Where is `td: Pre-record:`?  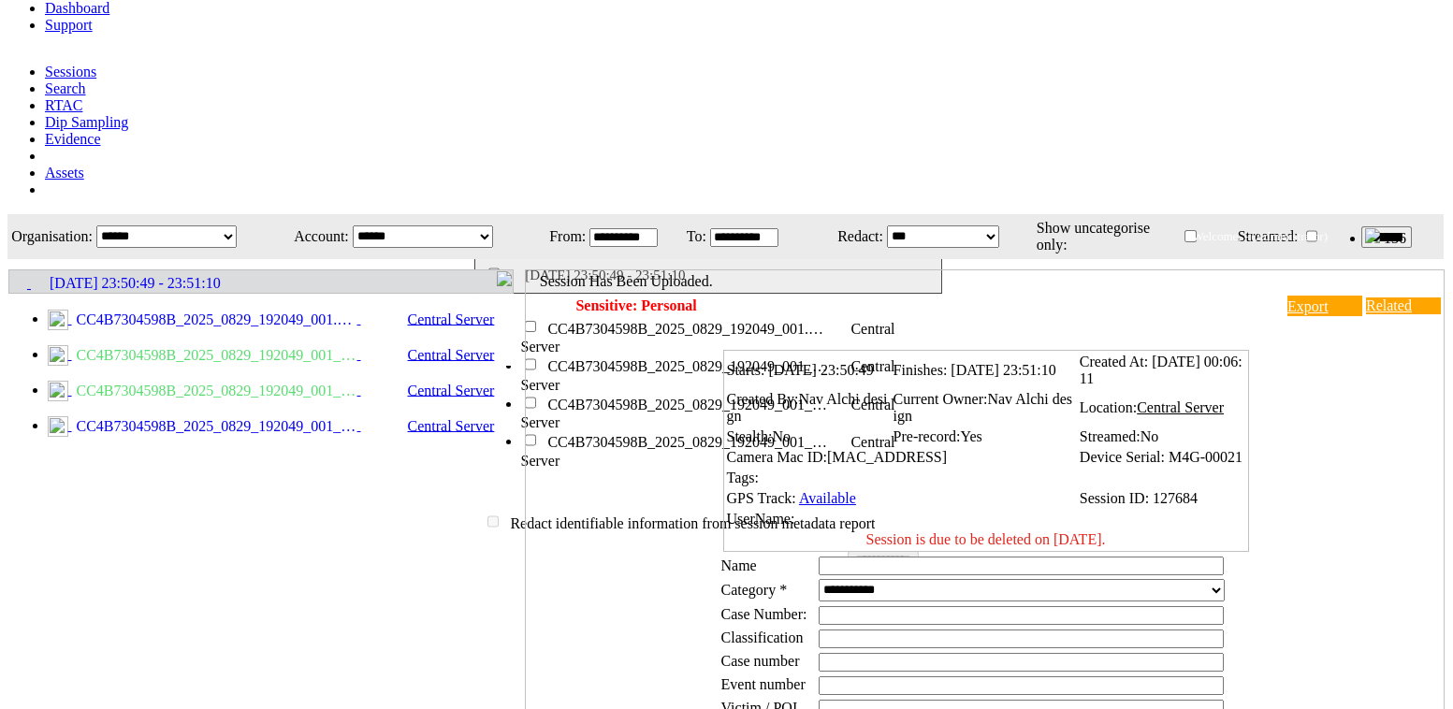
td: Pre-record: is located at coordinates (984, 437).